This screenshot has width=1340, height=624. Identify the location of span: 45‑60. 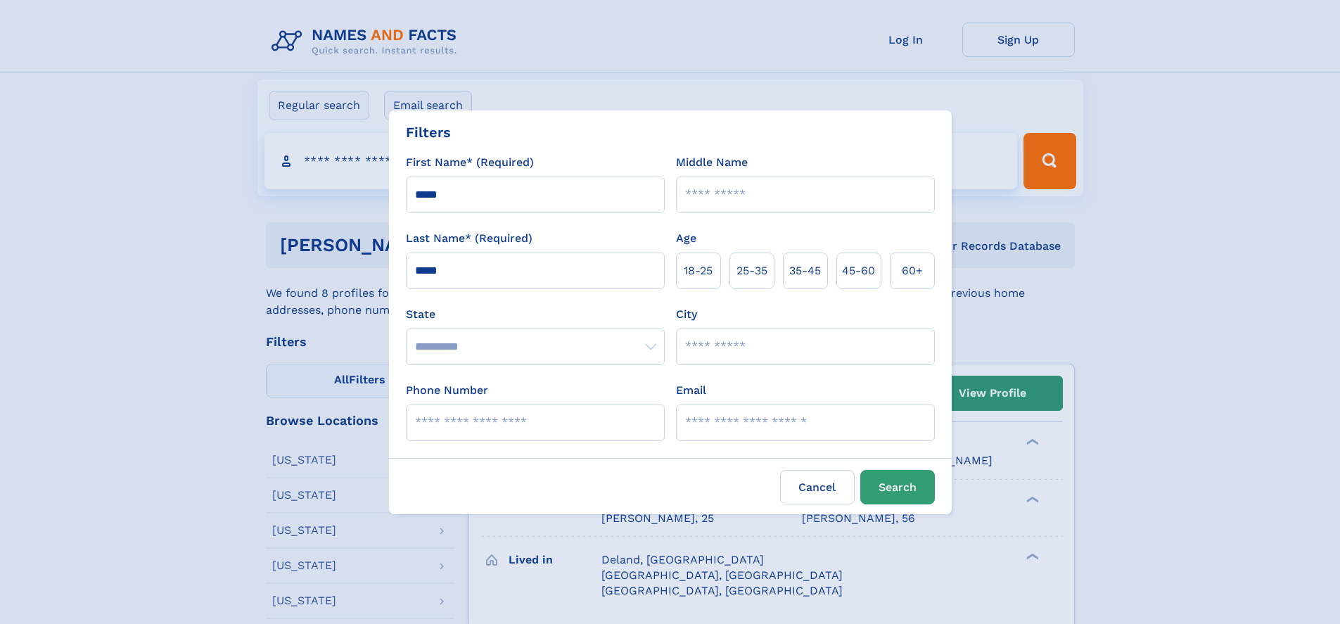
(858, 271).